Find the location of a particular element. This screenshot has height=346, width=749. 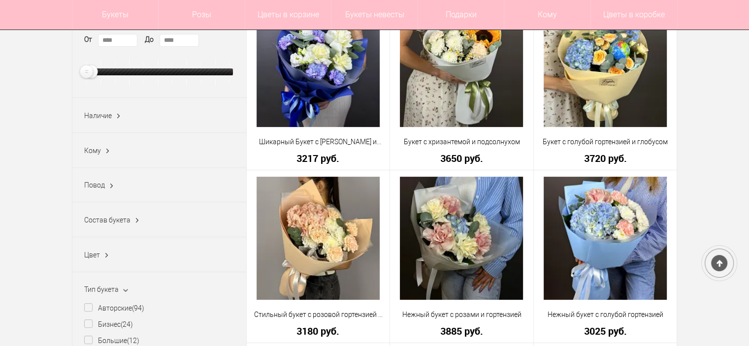

ins: (94) is located at coordinates (138, 308).